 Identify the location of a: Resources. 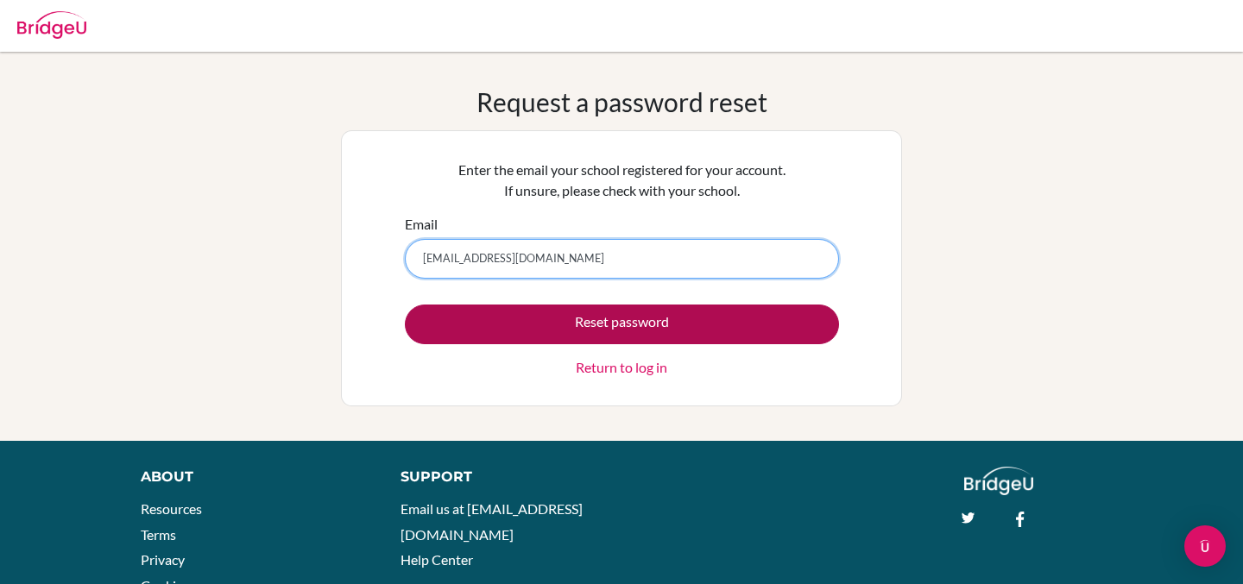
(171, 508).